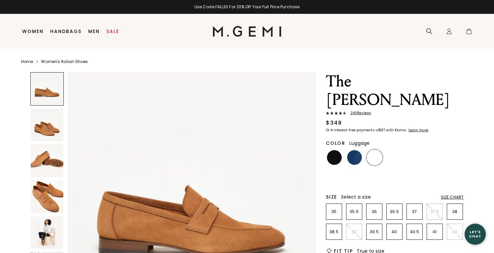 The height and width of the screenshot is (253, 494). Describe the element at coordinates (455, 232) in the screenshot. I see `p: 42` at that location.